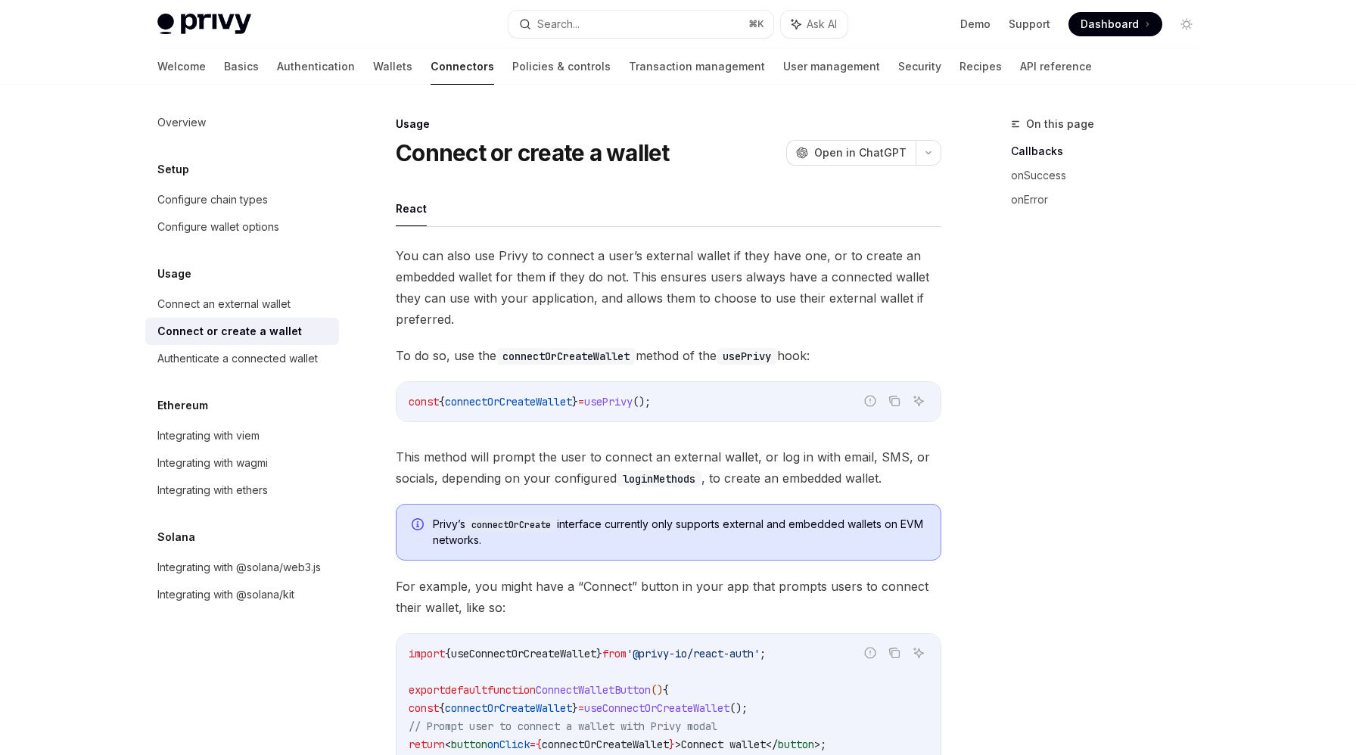  Describe the element at coordinates (512, 690) in the screenshot. I see `span: function` at that location.